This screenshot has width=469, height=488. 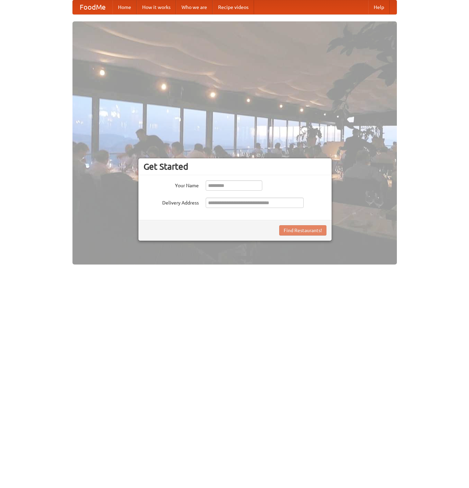 What do you see at coordinates (124, 7) in the screenshot?
I see `a: Home` at bounding box center [124, 7].